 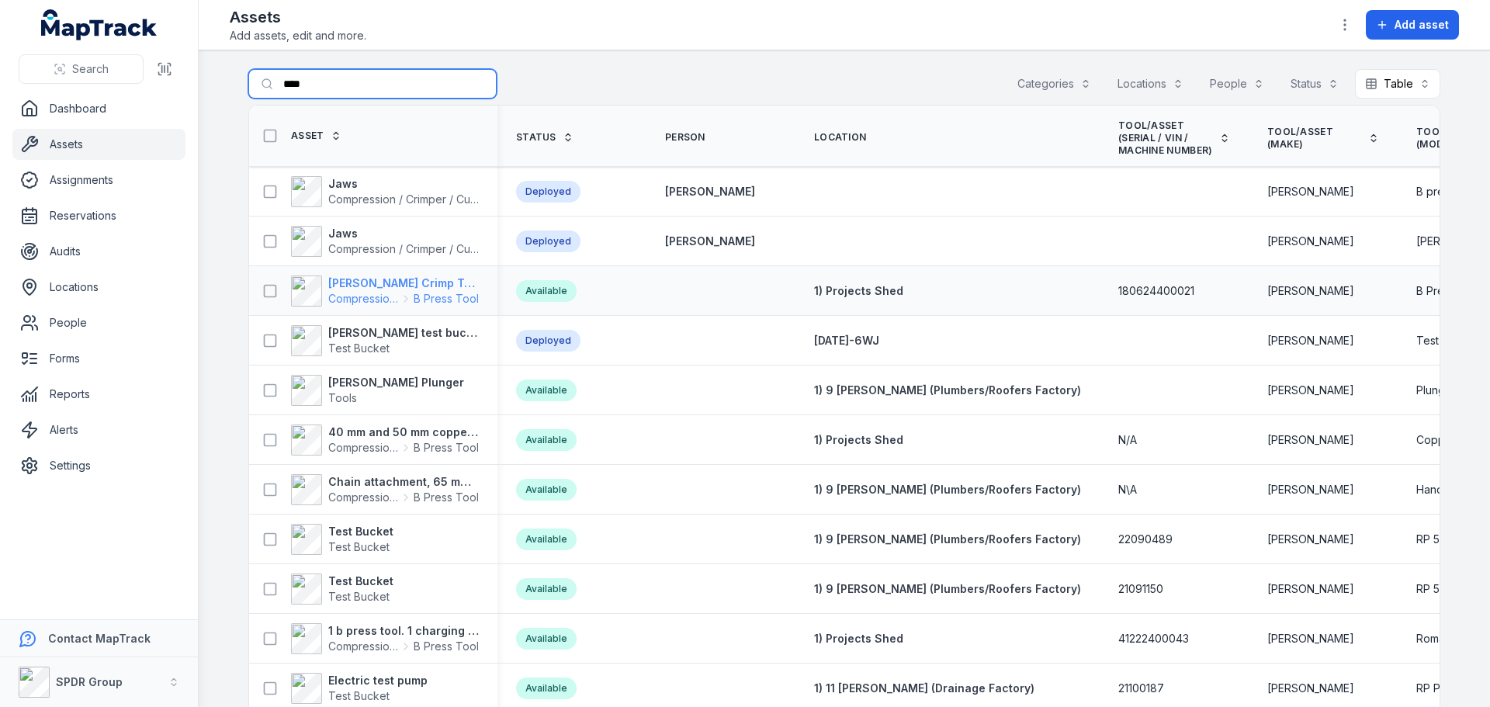 I want to click on strong: SPDR Group, so click(x=89, y=681).